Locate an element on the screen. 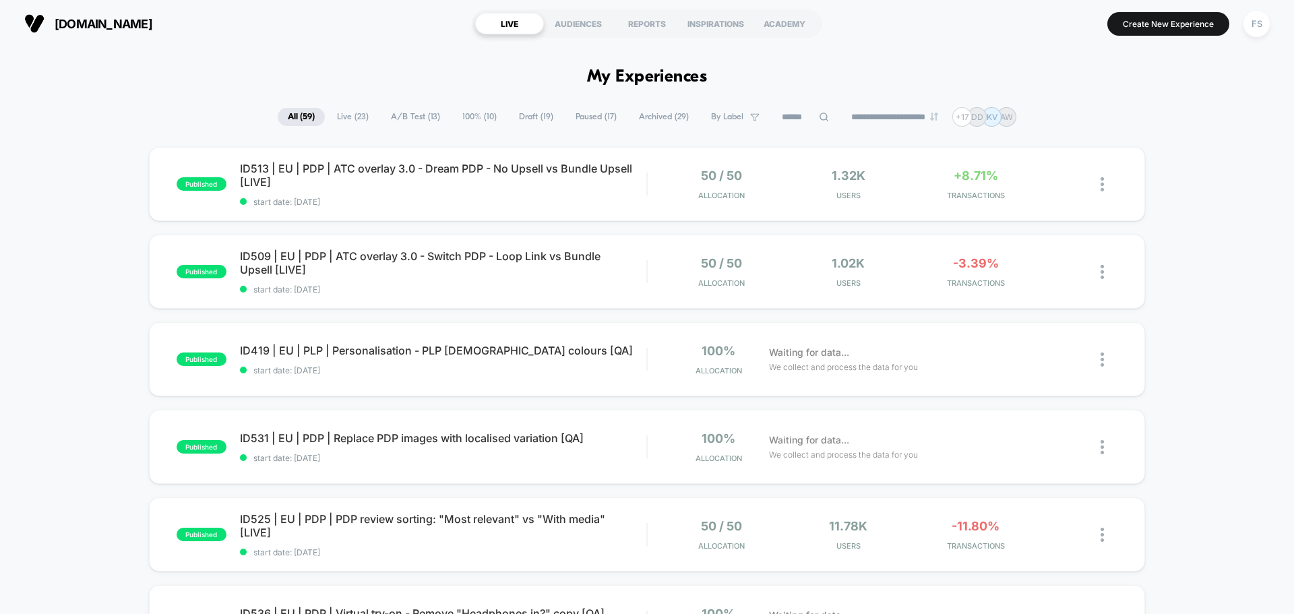 The image size is (1294, 614). span: By Label is located at coordinates (727, 117).